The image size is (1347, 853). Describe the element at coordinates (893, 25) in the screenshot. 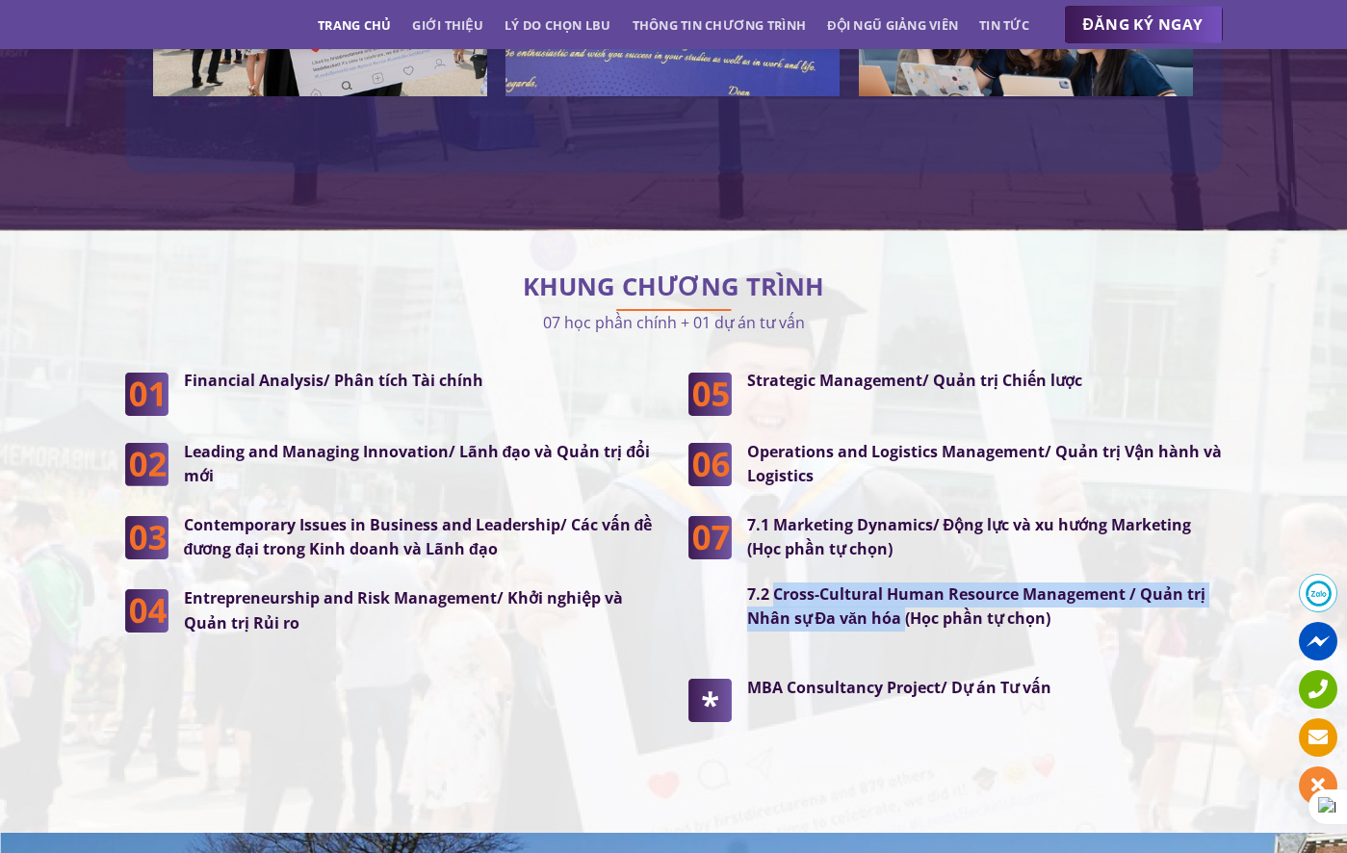

I see `a: Đội ngũ giảng viên` at that location.